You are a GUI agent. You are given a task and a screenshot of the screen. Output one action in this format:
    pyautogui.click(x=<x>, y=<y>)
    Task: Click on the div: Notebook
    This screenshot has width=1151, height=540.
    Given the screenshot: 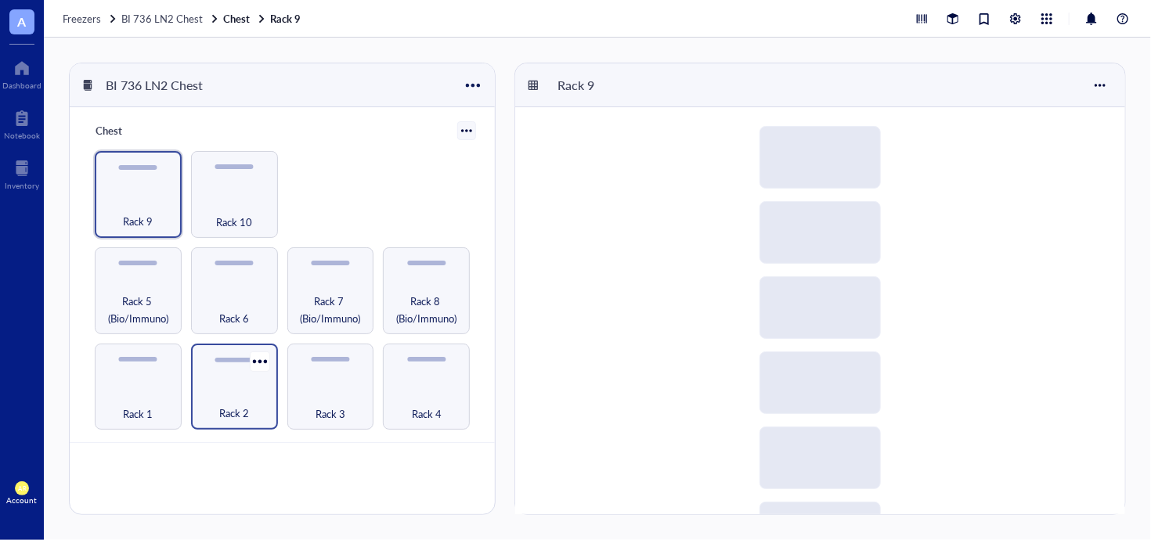 What is the action you would take?
    pyautogui.click(x=22, y=135)
    